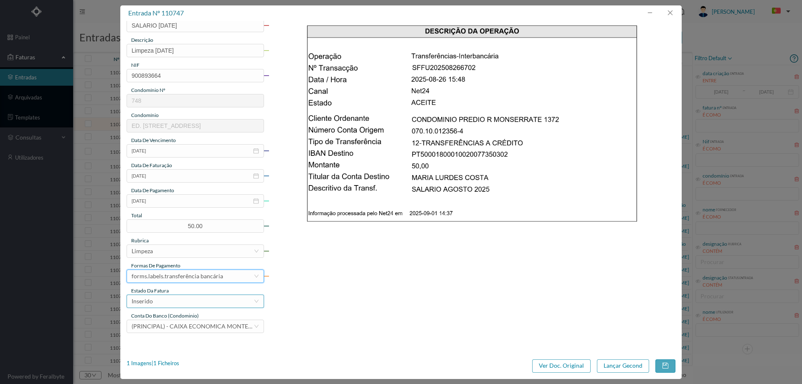 The image size is (802, 384). What do you see at coordinates (142, 251) in the screenshot?
I see `div: Limpeza` at bounding box center [142, 251].